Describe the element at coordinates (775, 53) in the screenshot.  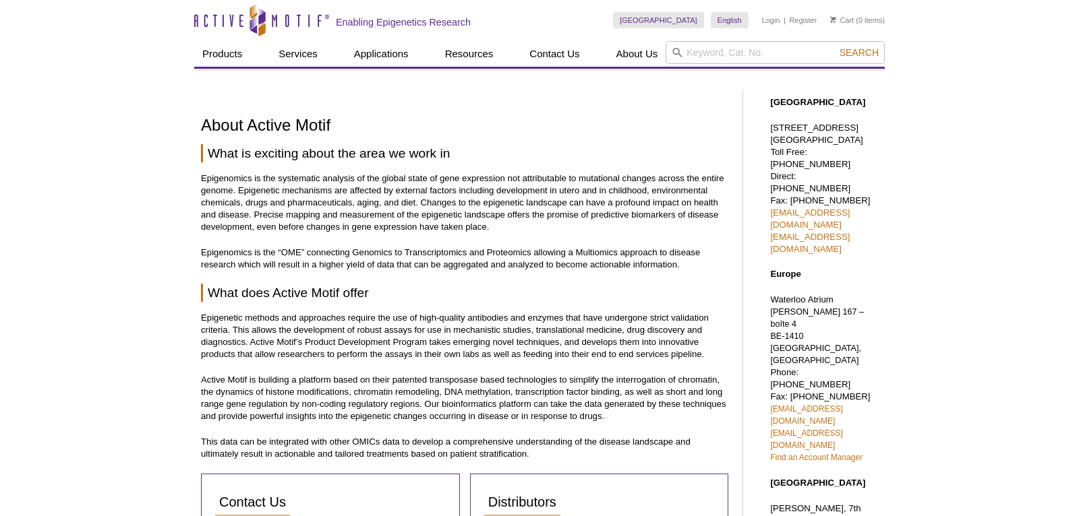
I see `input: Keyword, Cat. No.` at that location.